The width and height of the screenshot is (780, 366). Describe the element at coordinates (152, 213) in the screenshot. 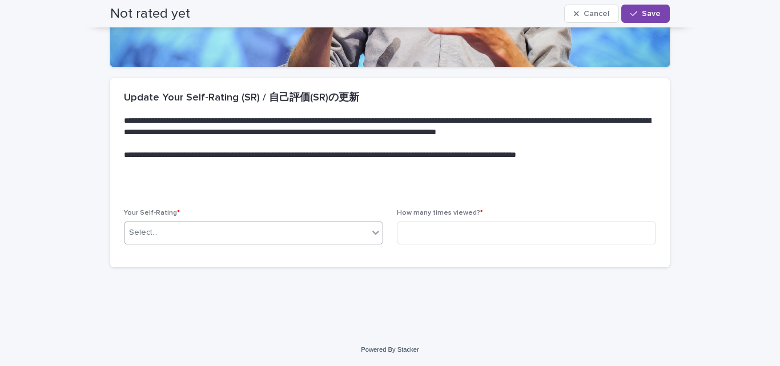

I see `span: Your Self-Rating` at that location.